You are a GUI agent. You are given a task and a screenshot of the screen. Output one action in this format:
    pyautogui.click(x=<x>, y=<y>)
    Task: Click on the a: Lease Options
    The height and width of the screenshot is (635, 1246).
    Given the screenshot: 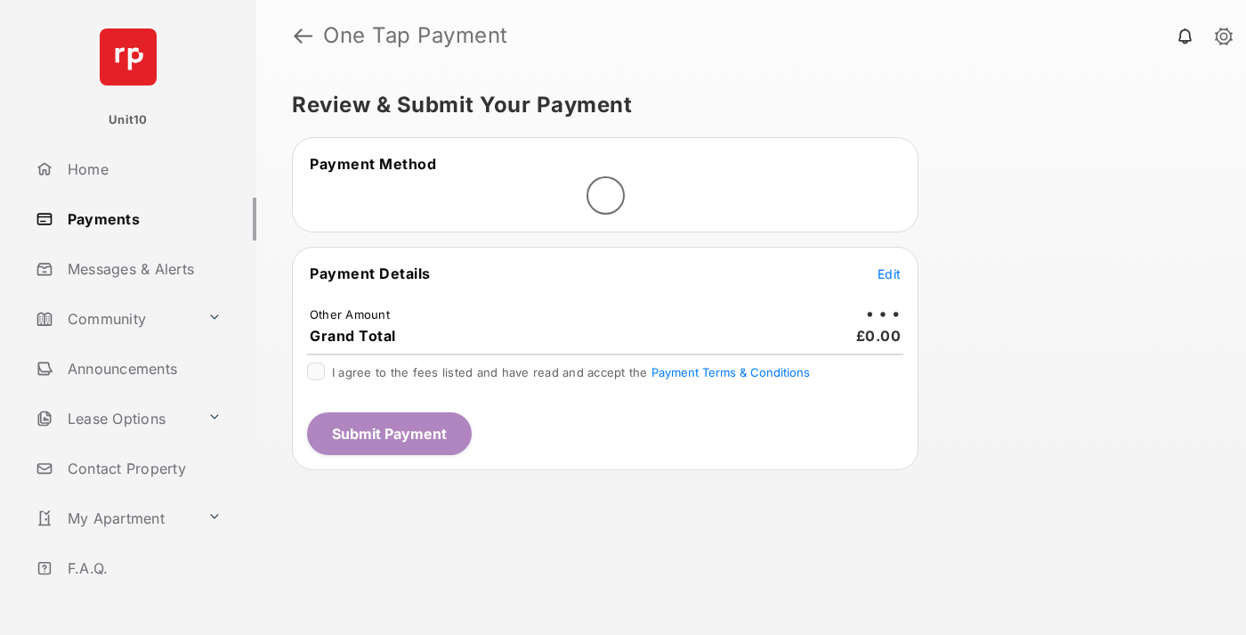 What is the action you would take?
    pyautogui.click(x=114, y=418)
    